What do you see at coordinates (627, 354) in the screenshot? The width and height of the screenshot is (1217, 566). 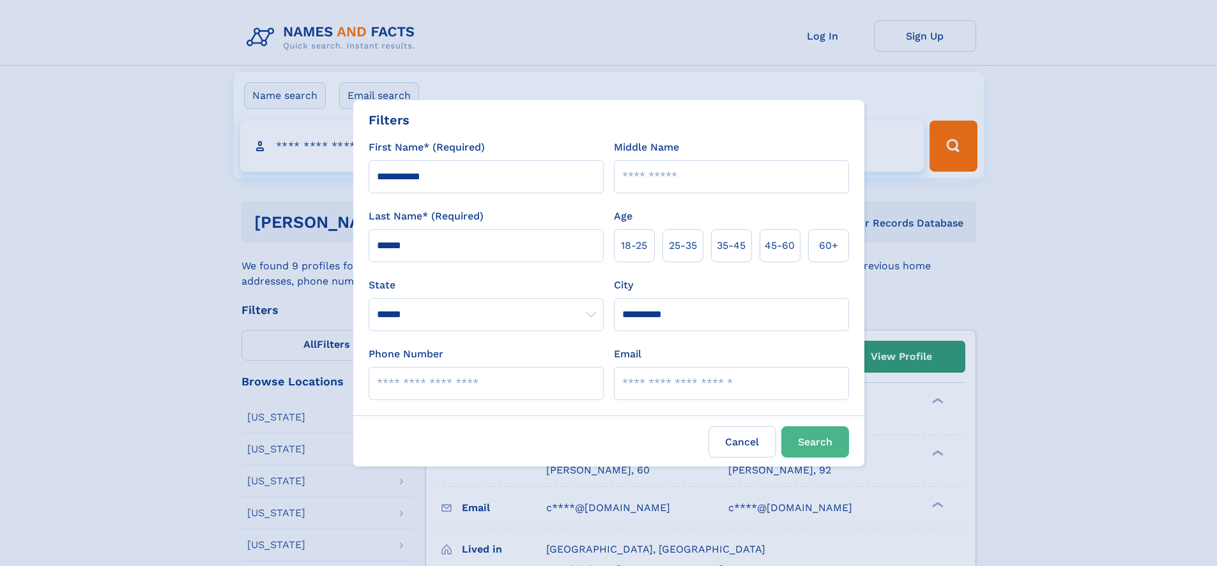 I see `label: Email` at bounding box center [627, 354].